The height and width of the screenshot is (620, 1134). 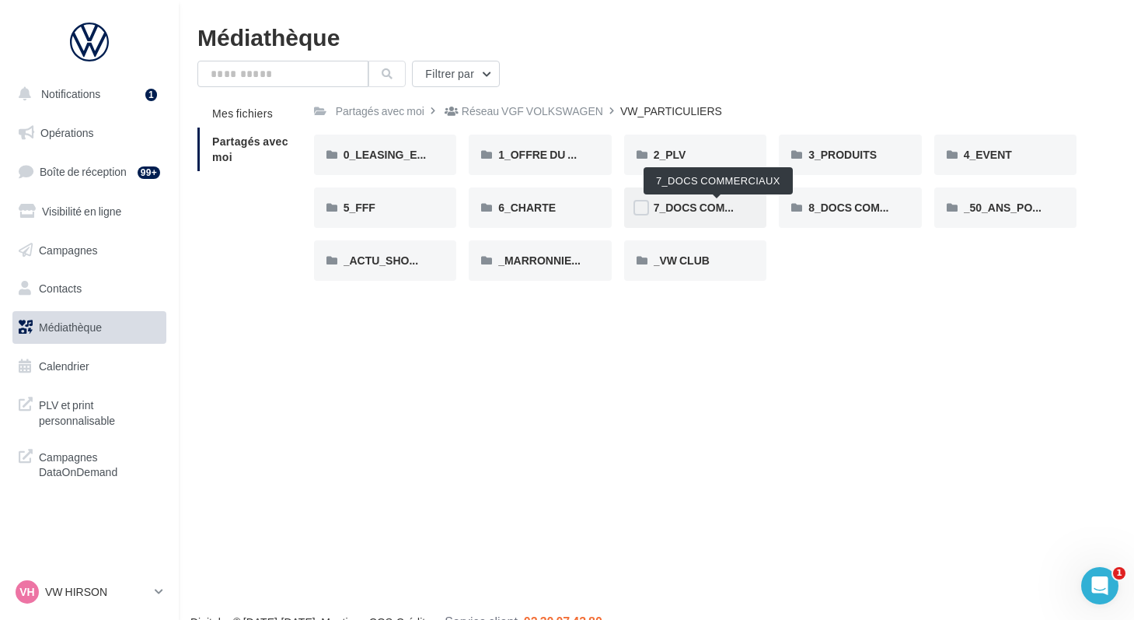 I want to click on span: Contacts, so click(x=60, y=288).